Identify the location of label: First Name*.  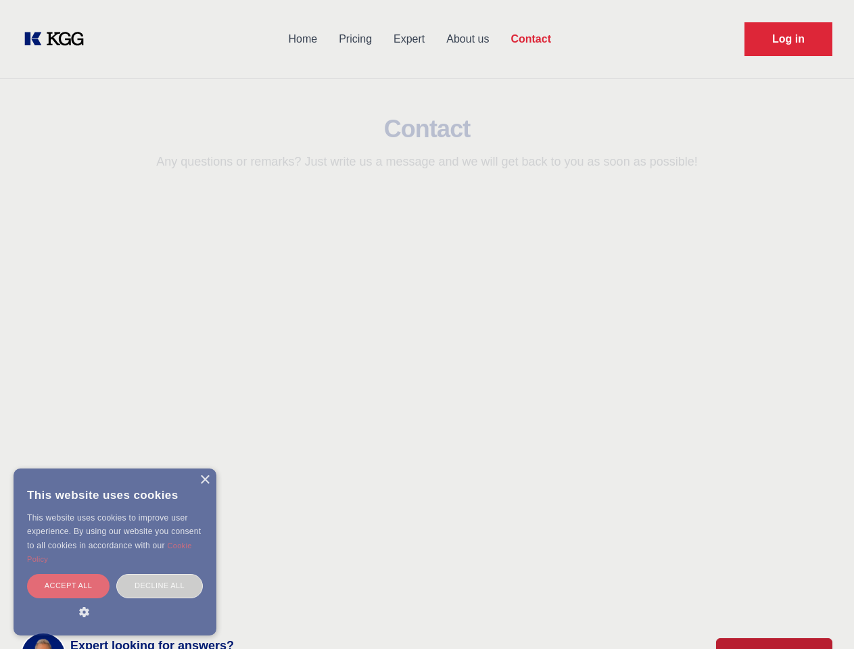
(455, 243).